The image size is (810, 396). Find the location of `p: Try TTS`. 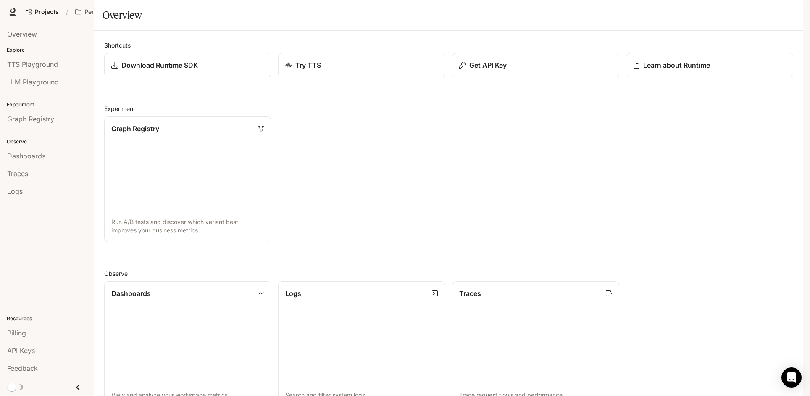

p: Try TTS is located at coordinates (308, 65).